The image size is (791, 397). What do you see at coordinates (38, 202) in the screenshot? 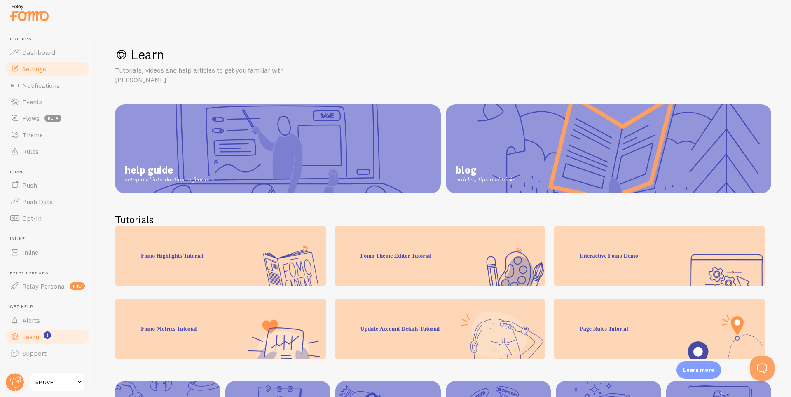
I see `span: Push Data` at bounding box center [38, 202].